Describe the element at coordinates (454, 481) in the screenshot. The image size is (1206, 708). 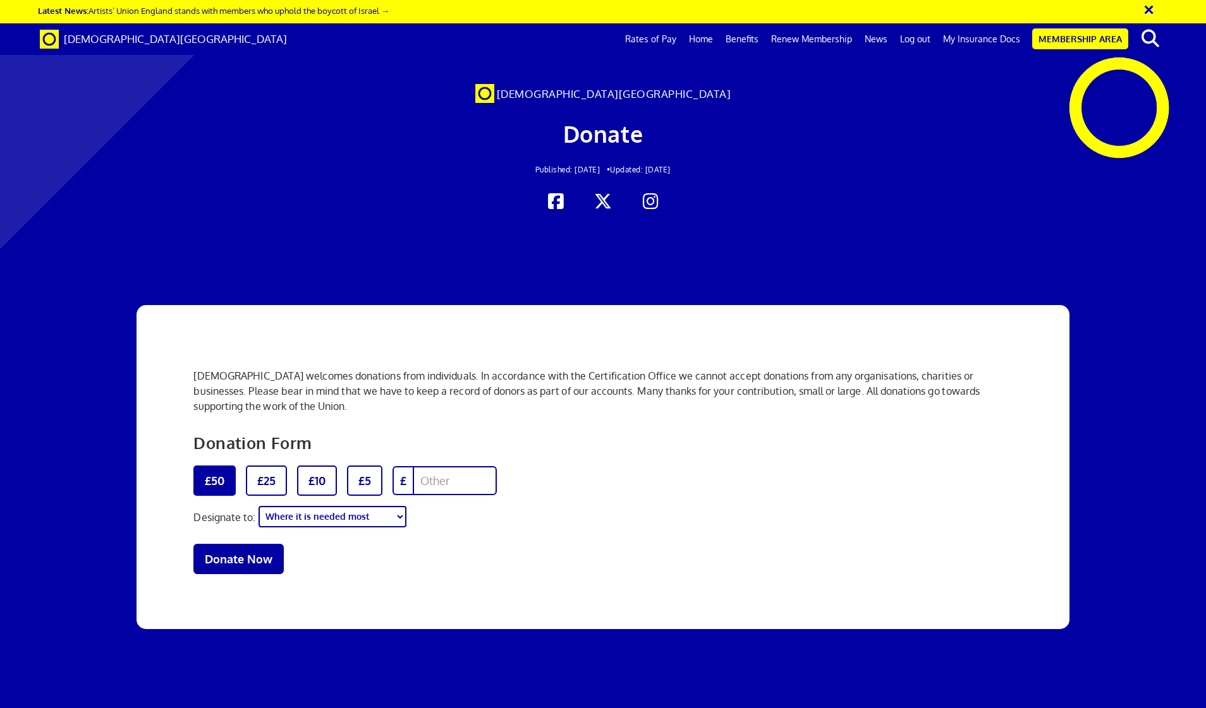
I see `input: Amount (rounded to the nearest pound)` at that location.